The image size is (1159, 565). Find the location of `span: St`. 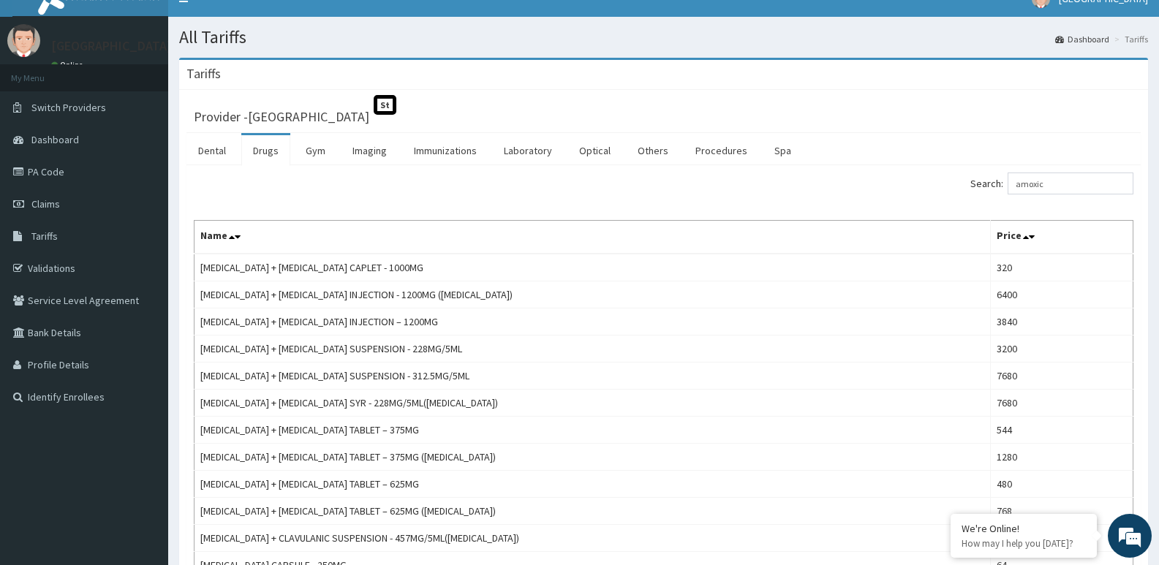

span: St is located at coordinates (385, 105).